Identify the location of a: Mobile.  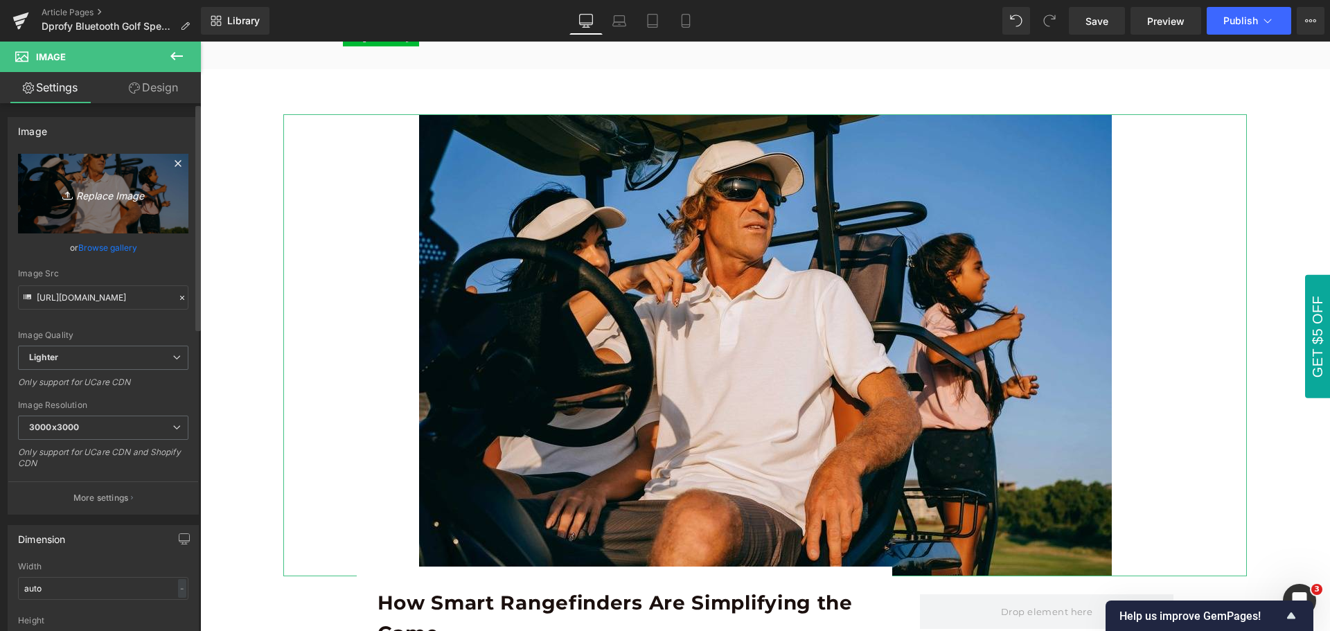
(686, 21).